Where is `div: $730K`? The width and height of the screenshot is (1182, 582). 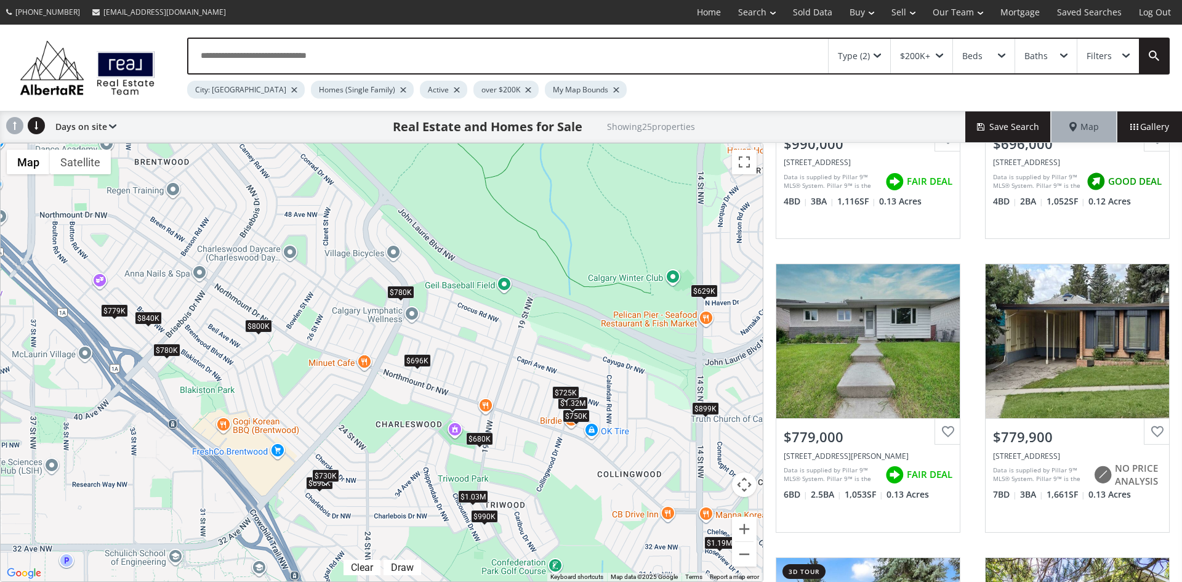 div: $730K is located at coordinates (326, 474).